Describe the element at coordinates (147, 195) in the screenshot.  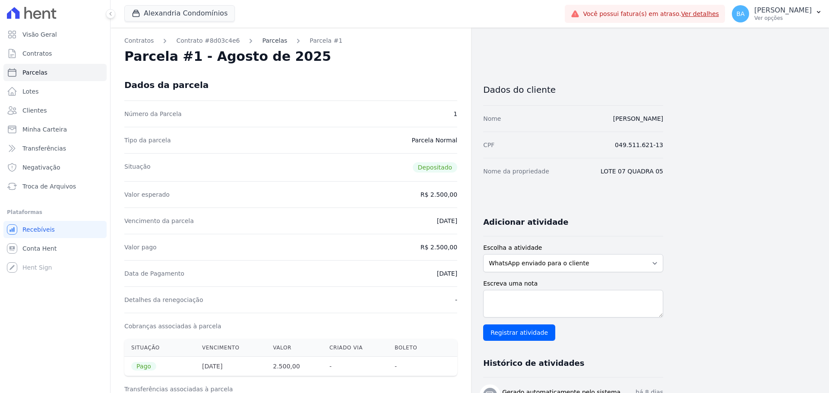
I see `dt: Valor esperado` at that location.